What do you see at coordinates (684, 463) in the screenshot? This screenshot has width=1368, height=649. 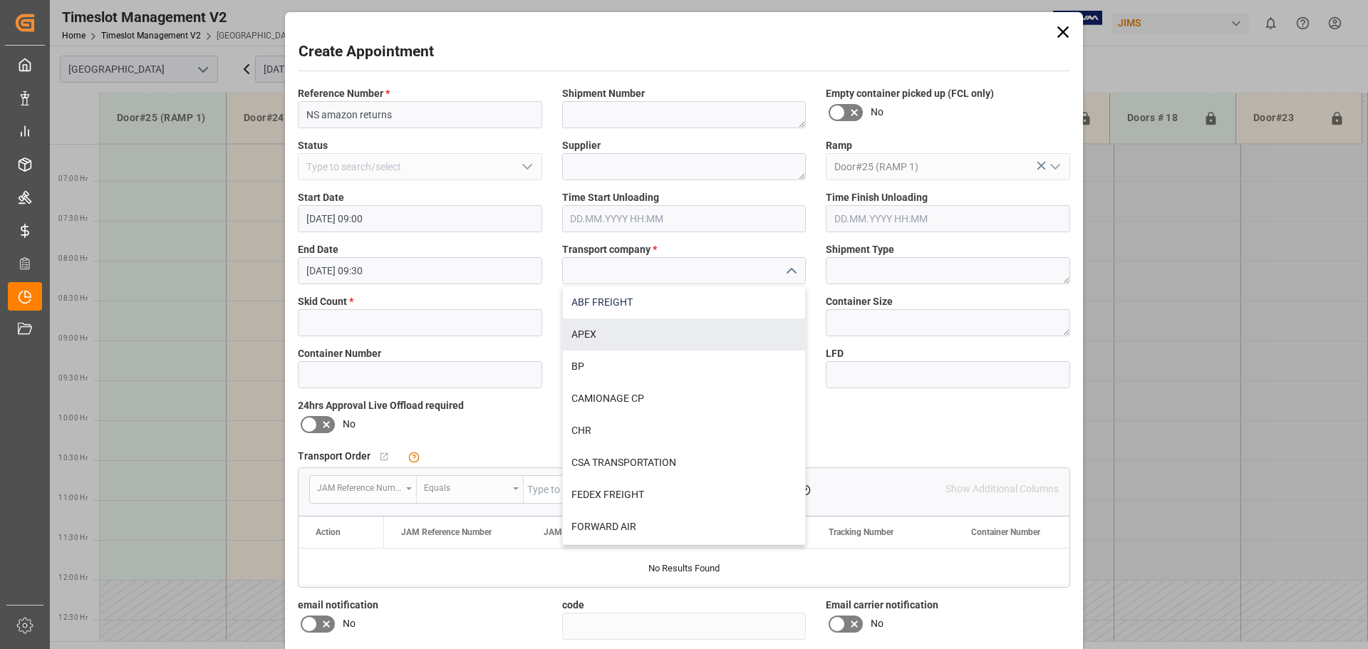 I see `div: CSA TRANSPORTATION` at bounding box center [684, 463].